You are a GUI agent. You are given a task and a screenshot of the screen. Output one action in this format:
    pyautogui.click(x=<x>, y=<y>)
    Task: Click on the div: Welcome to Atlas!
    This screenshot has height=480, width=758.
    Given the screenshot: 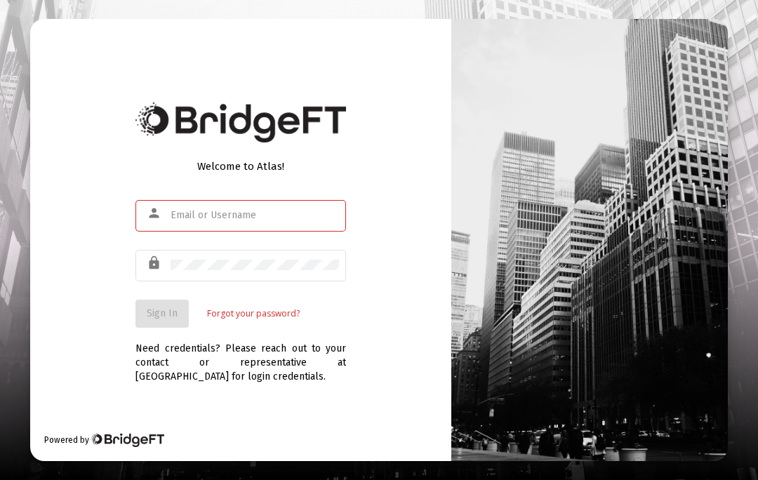 What is the action you would take?
    pyautogui.click(x=241, y=166)
    